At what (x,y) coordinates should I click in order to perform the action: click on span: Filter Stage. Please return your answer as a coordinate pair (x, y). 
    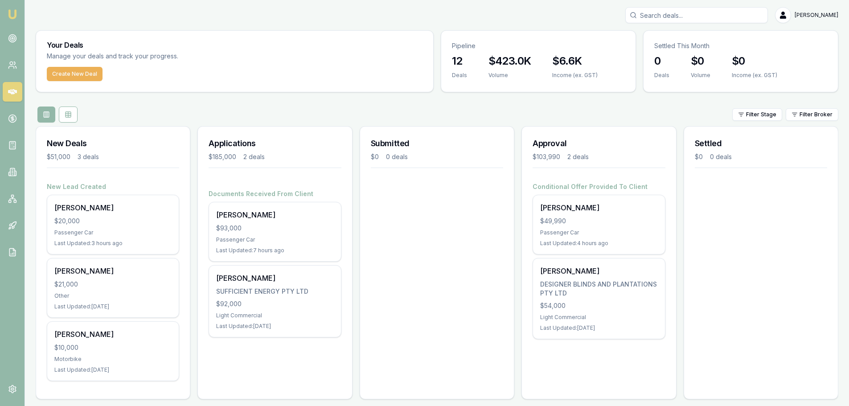
    Looking at the image, I should click on (761, 114).